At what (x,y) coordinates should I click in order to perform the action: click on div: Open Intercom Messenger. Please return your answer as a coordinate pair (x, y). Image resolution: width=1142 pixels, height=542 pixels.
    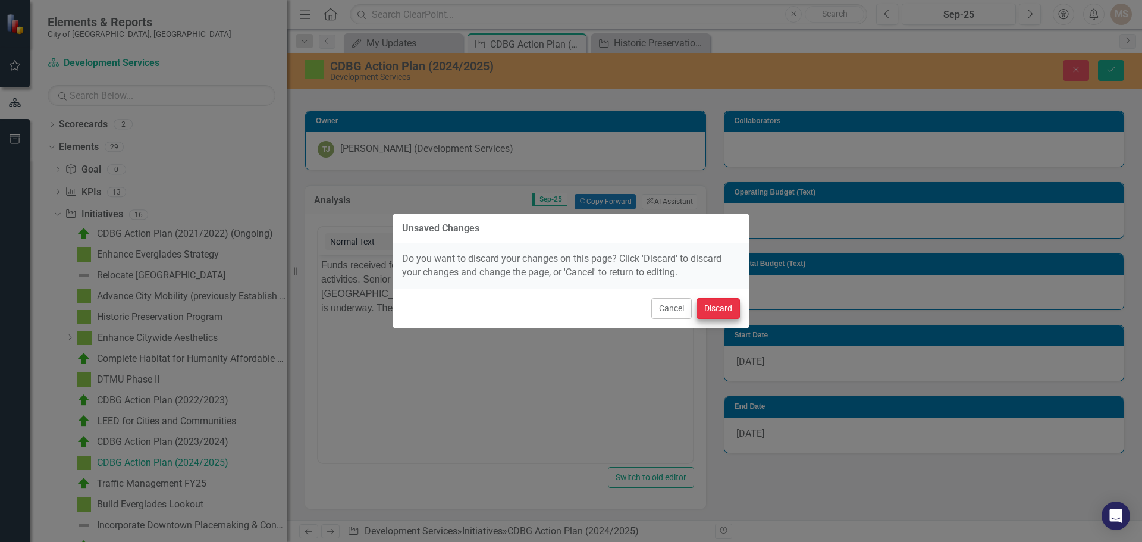
    Looking at the image, I should click on (1116, 516).